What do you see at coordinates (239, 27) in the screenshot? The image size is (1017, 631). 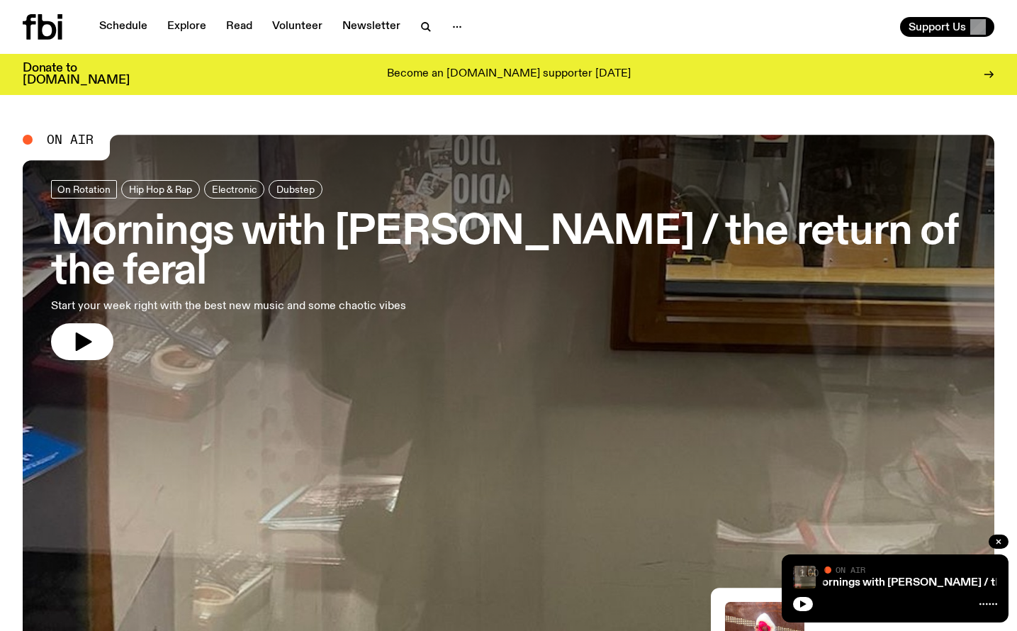 I see `a: Read` at bounding box center [239, 27].